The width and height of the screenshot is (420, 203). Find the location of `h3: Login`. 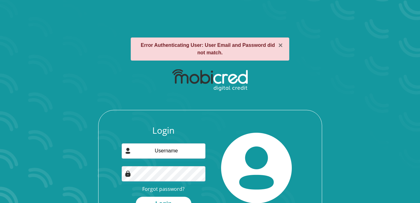

h3: Login is located at coordinates (164, 131).